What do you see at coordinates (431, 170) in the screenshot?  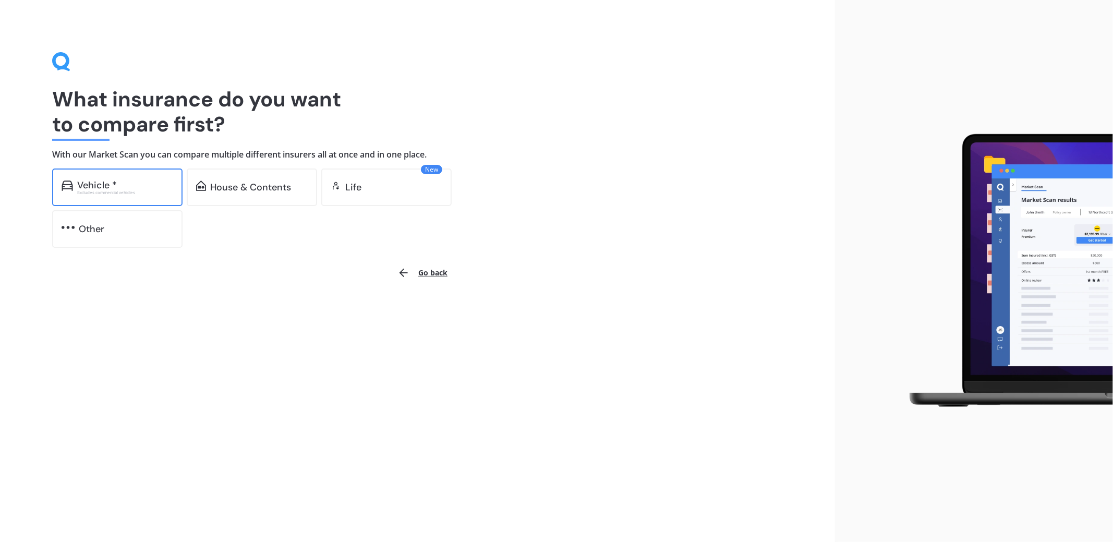 I see `span: New` at bounding box center [431, 170].